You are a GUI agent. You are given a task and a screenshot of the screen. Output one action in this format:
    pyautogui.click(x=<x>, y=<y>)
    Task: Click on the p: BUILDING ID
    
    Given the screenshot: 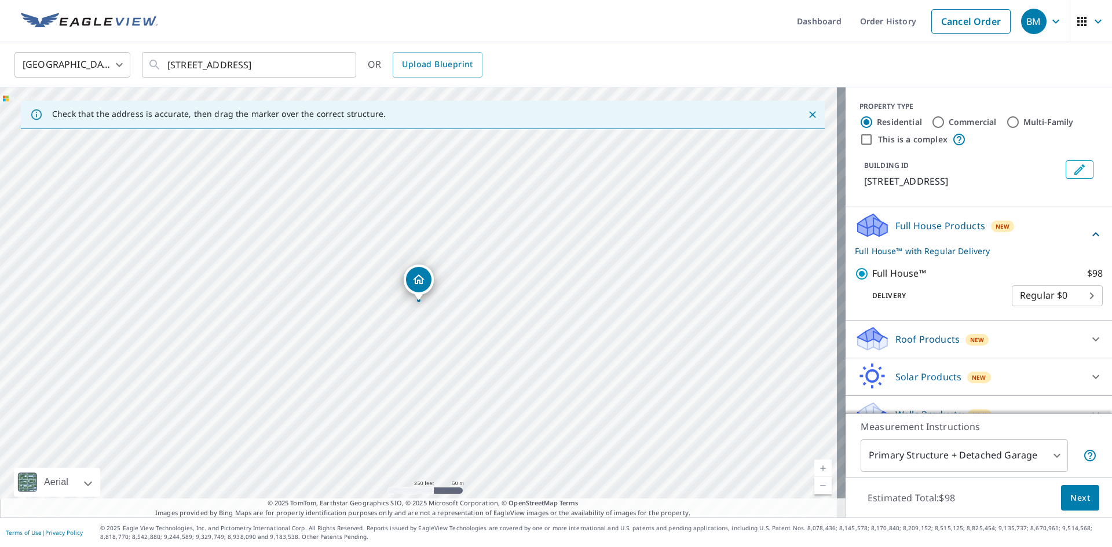 What is the action you would take?
    pyautogui.click(x=886, y=165)
    